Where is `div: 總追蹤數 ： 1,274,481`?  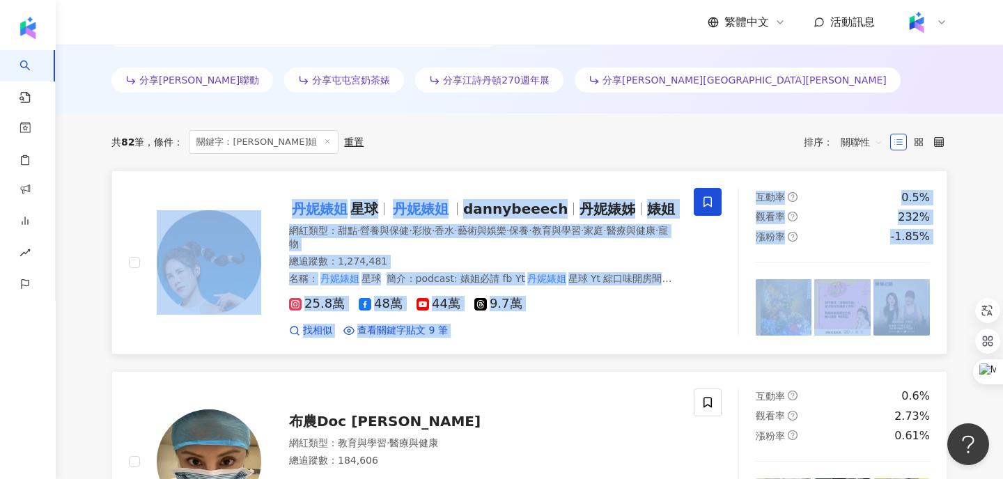 div: 總追蹤數 ： 1,274,481 is located at coordinates (483, 262).